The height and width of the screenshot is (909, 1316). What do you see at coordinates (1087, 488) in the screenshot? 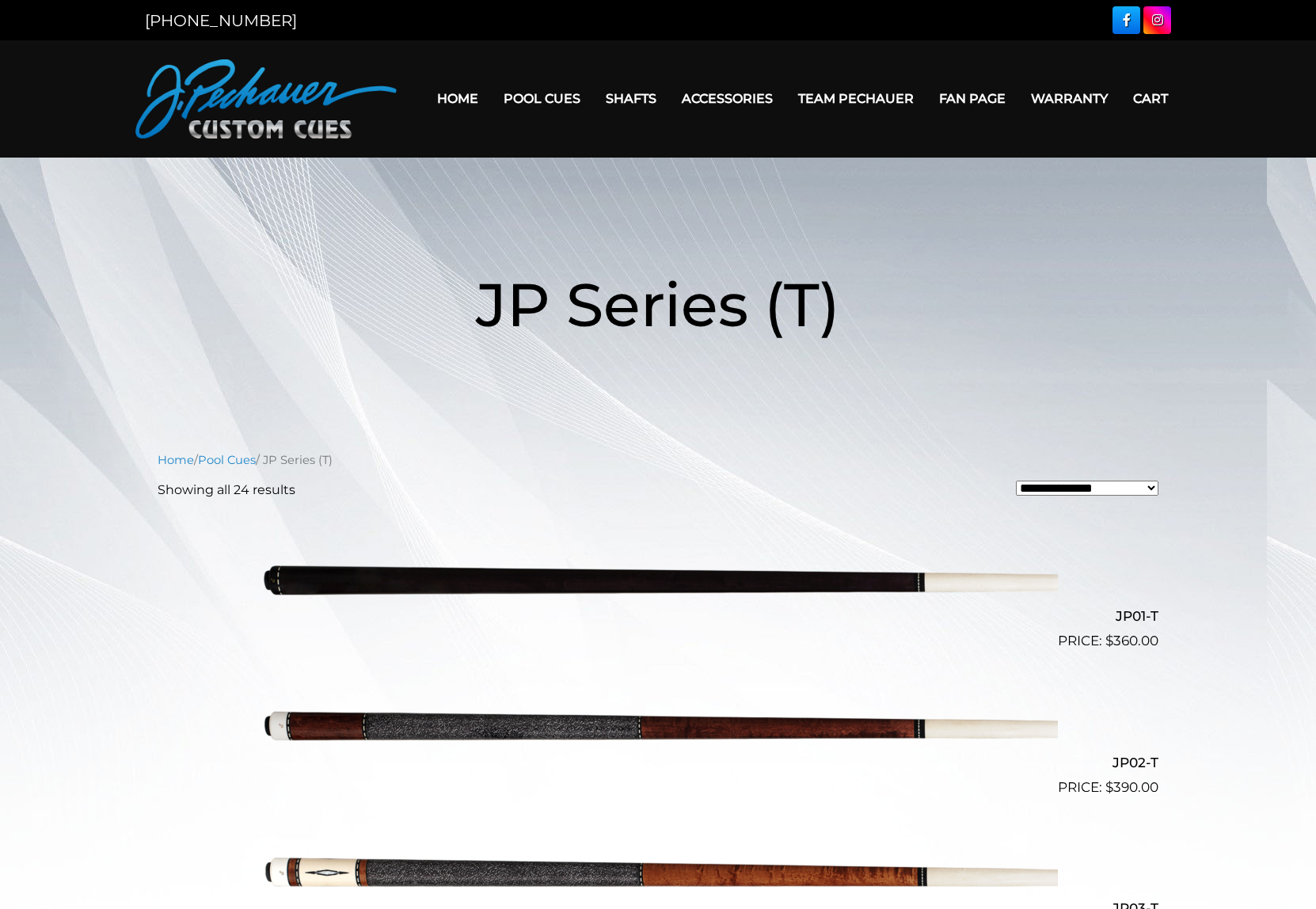
I see `select: Shop order` at bounding box center [1087, 488].